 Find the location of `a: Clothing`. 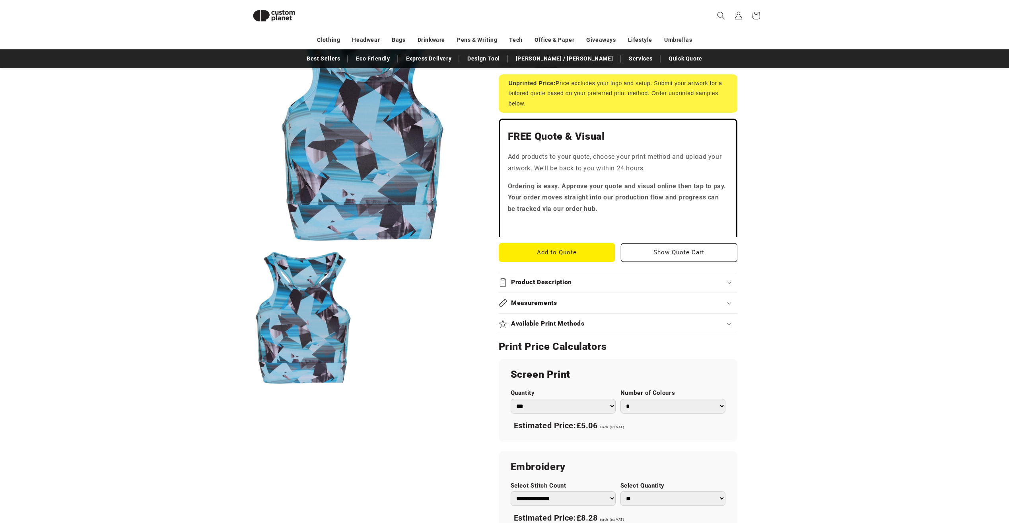

a: Clothing is located at coordinates (329, 40).